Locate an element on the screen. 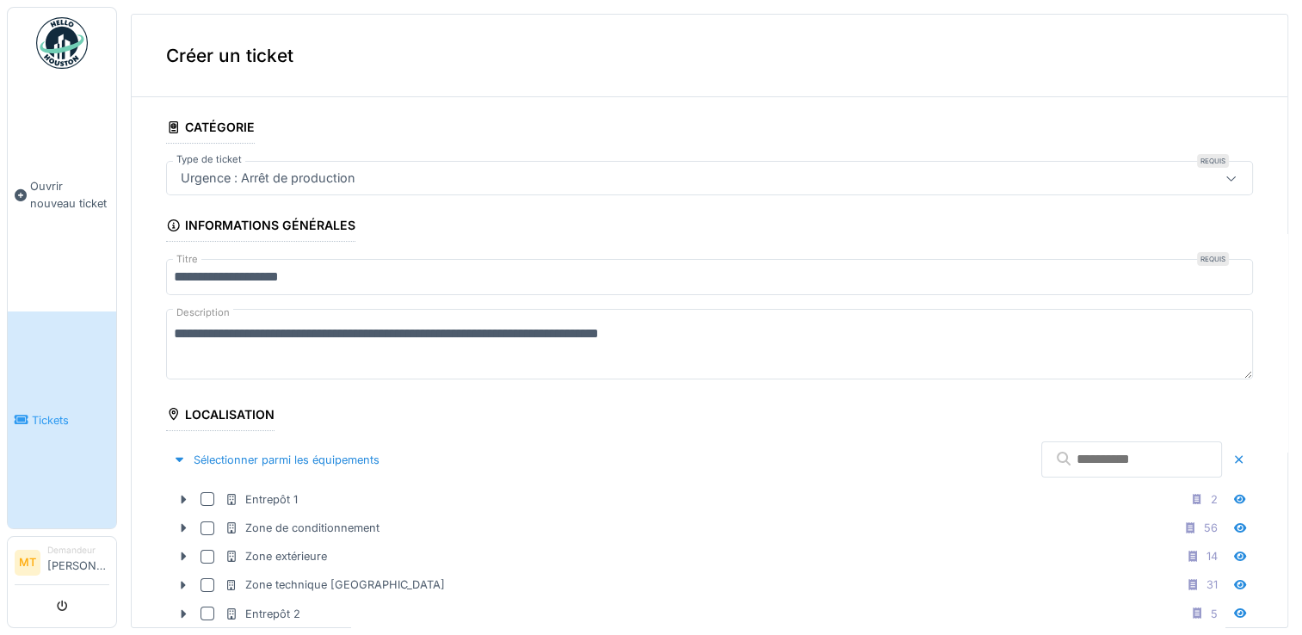 Image resolution: width=1302 pixels, height=635 pixels. label: Titre is located at coordinates (187, 259).